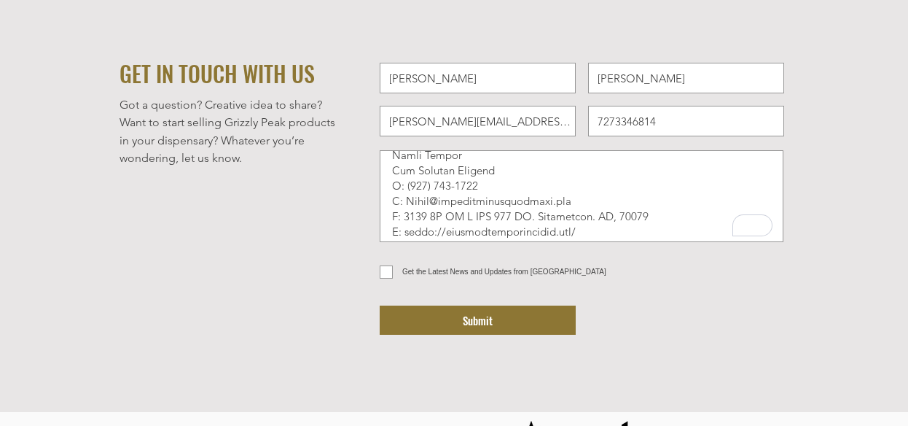  What do you see at coordinates (217, 73) in the screenshot?
I see `span: GET IN TOUCH WITH US` at bounding box center [217, 73].